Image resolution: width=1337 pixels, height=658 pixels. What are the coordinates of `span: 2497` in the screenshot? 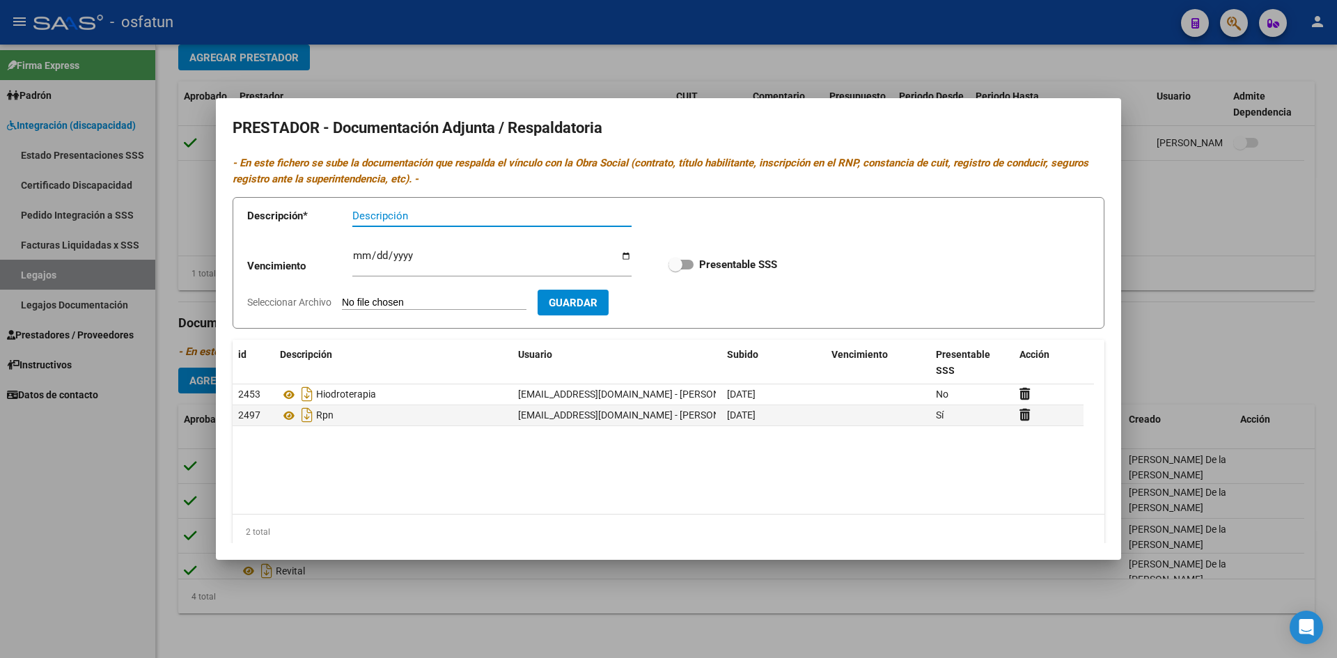 It's located at (249, 415).